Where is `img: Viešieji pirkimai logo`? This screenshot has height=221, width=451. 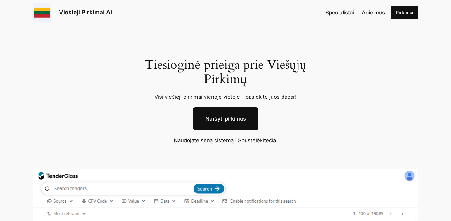 img: Viešieji pirkimai logo is located at coordinates (42, 13).